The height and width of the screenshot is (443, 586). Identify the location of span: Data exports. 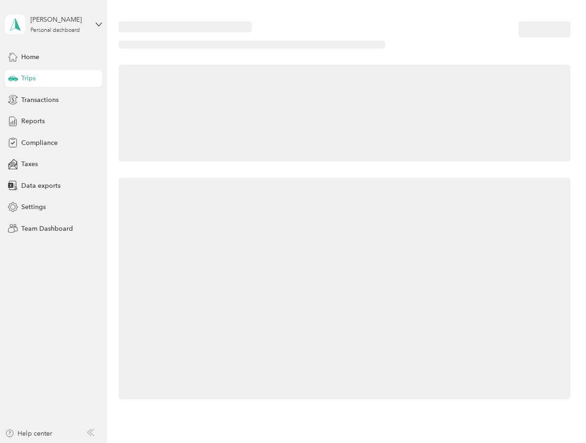
(41, 186).